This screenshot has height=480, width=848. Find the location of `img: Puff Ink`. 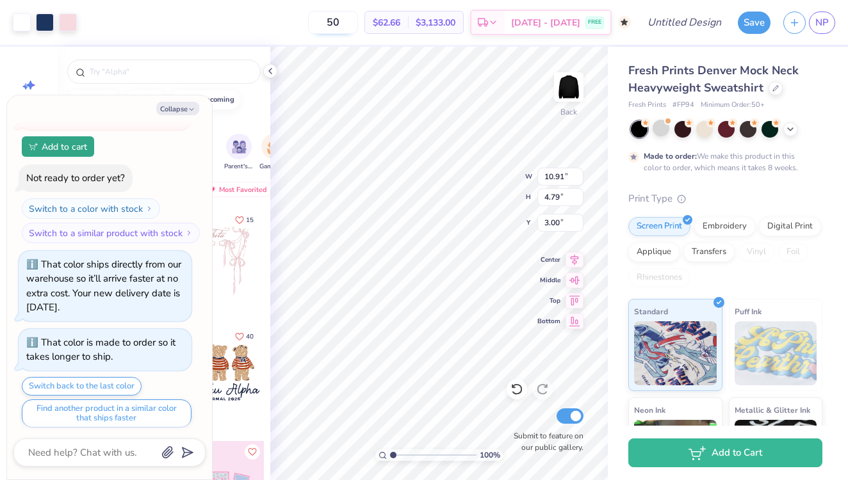

img: Puff Ink is located at coordinates (776, 354).